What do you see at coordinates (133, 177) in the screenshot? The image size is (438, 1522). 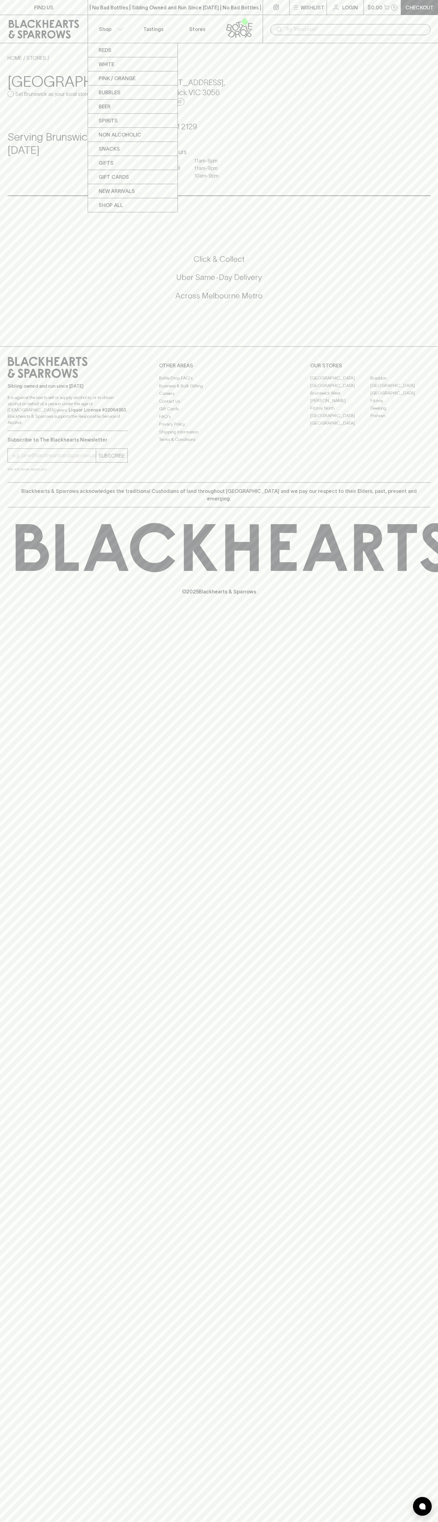 I see `a: Gift Cards` at bounding box center [133, 177].